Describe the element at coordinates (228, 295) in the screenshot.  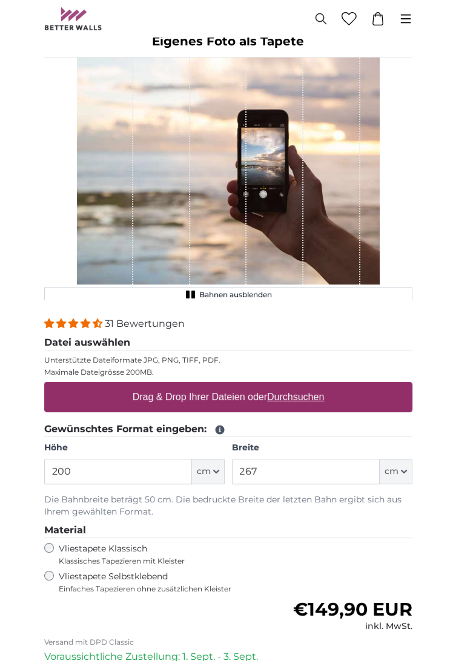
I see `button: Bahnen ausblenden` at that location.